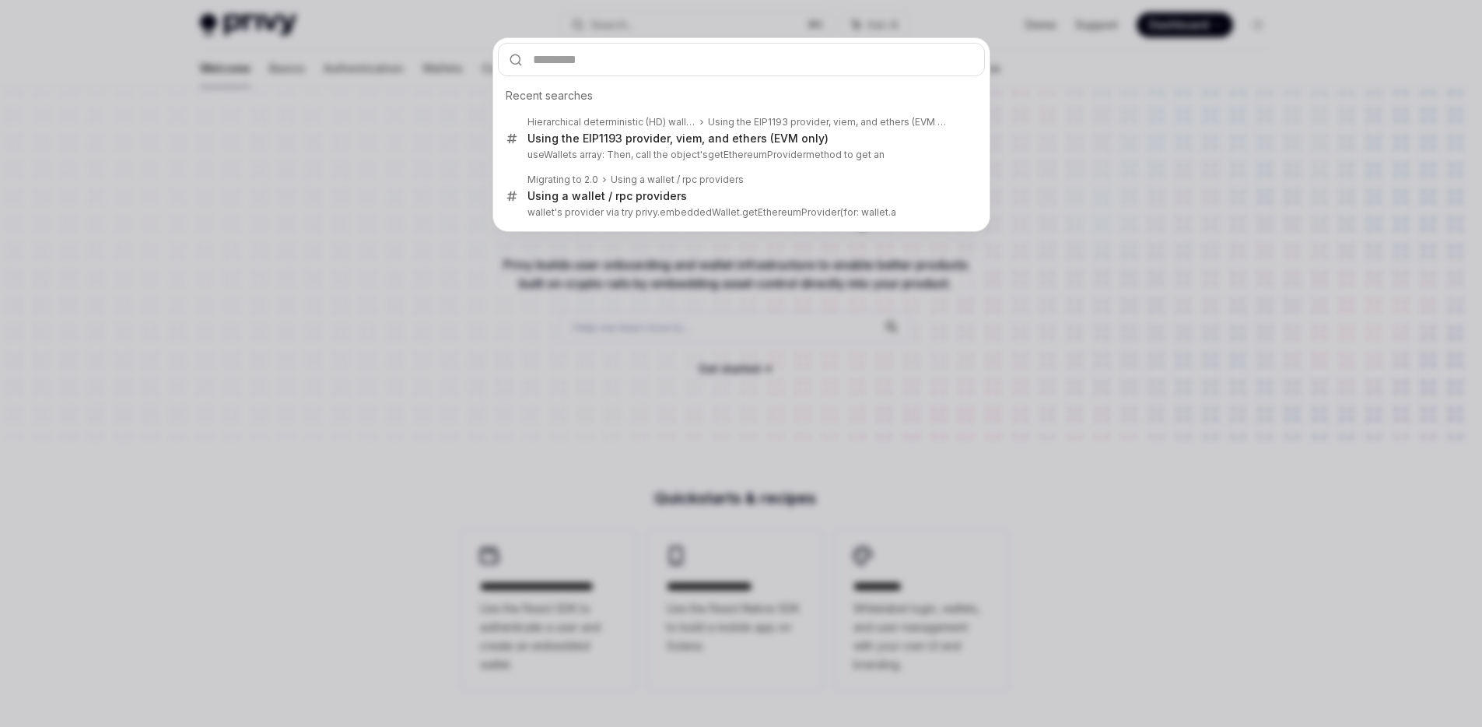 This screenshot has width=1482, height=727. What do you see at coordinates (549, 96) in the screenshot?
I see `span: Recent searches` at bounding box center [549, 96].